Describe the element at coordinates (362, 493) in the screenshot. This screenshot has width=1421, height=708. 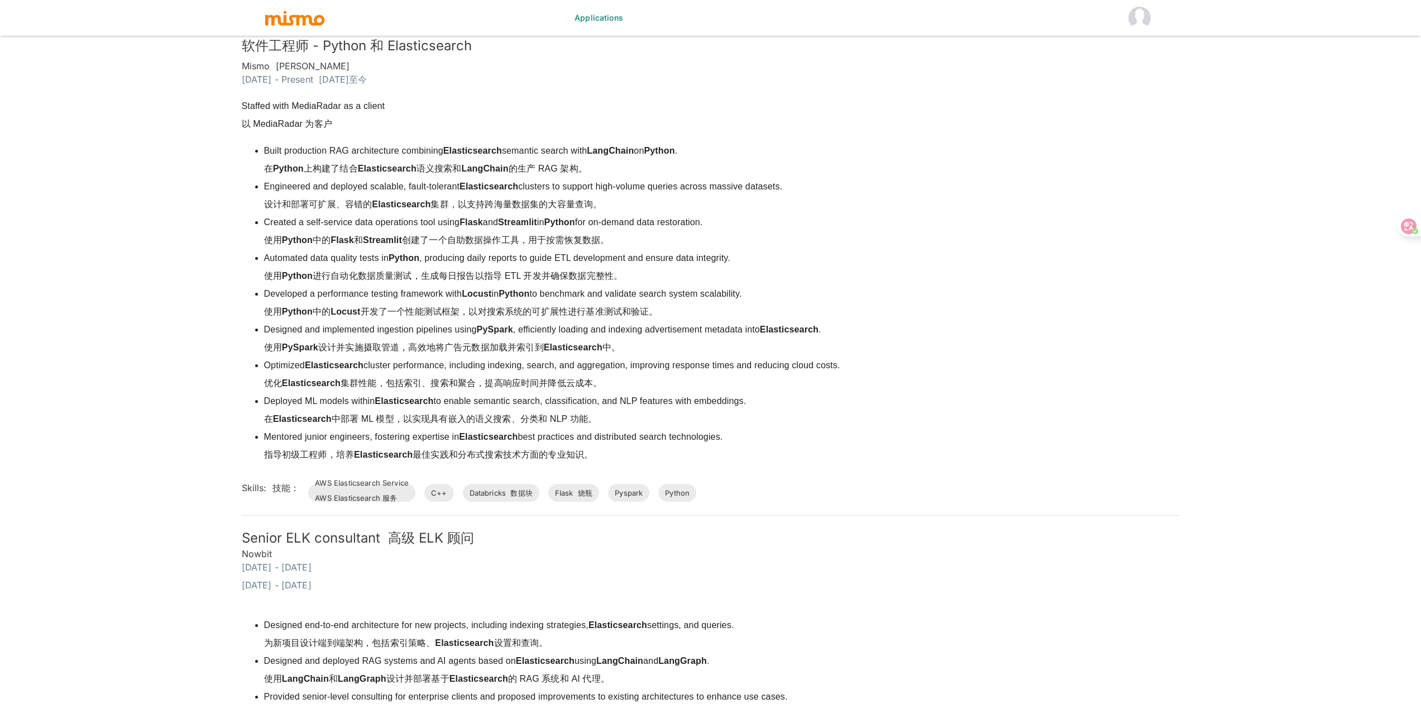
I see `span: AWS Elasticsearch Service` at that location.